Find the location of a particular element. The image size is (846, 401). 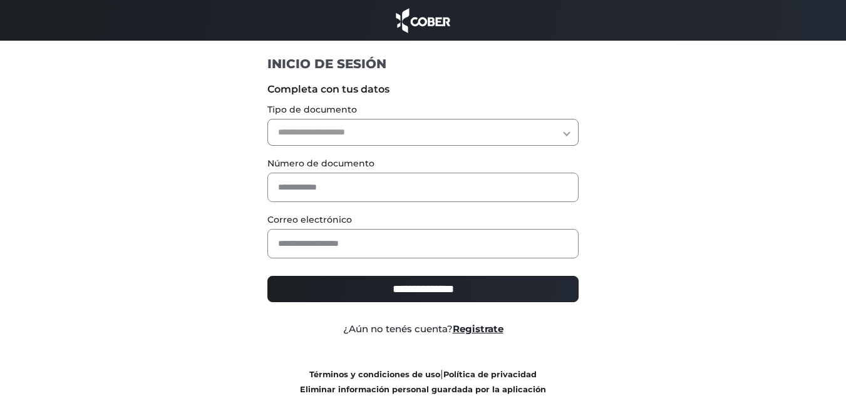

div: ¿Aún no tenés cuenta? is located at coordinates (423, 329).